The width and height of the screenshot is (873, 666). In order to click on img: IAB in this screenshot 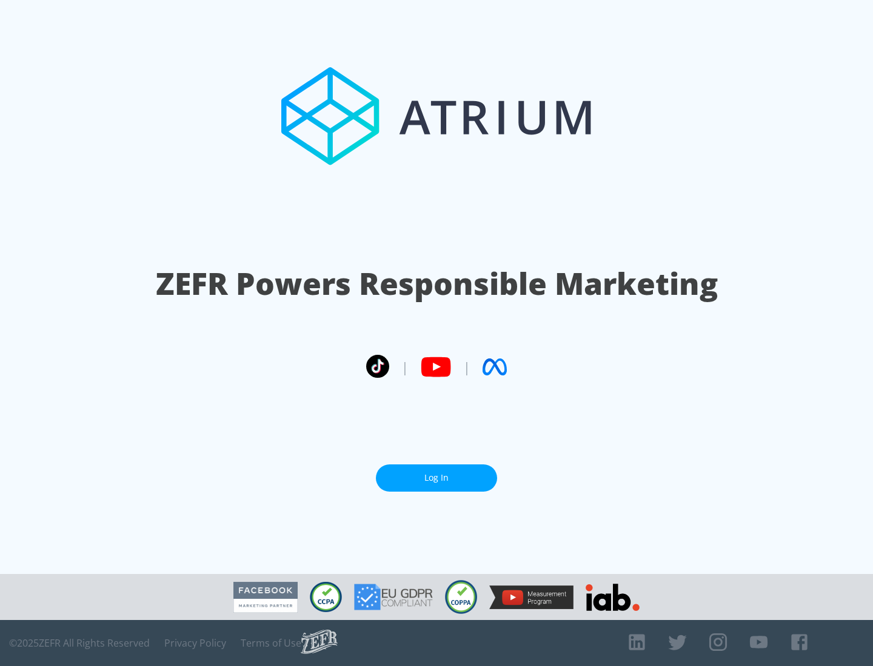, I will do `click(612, 597)`.